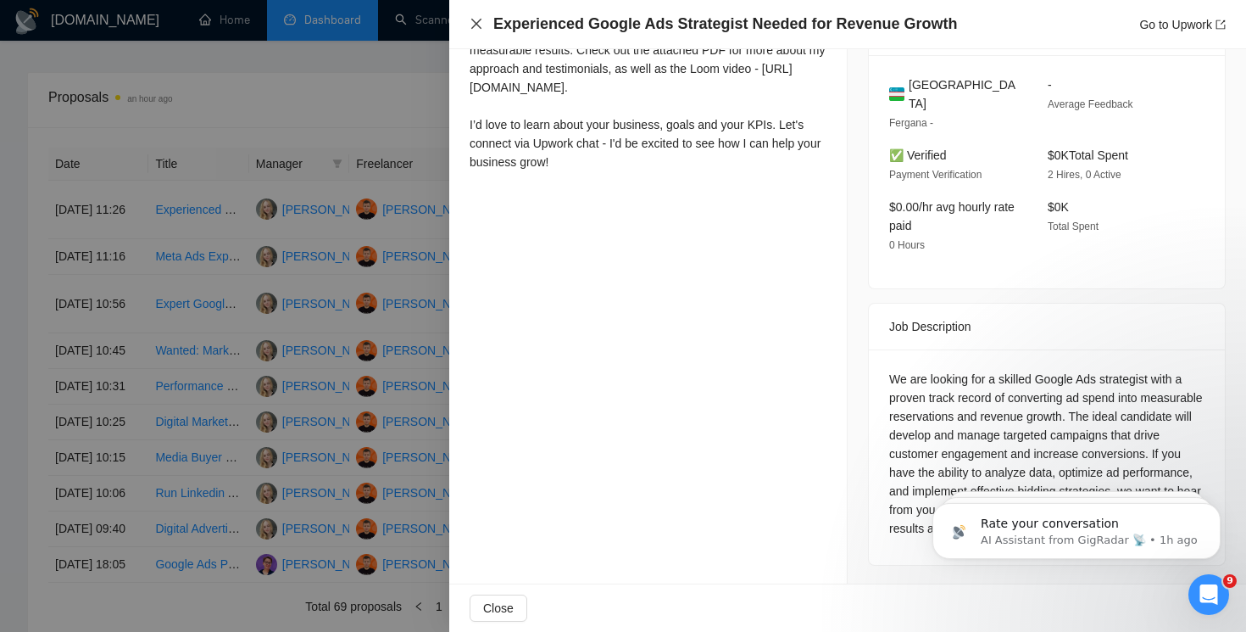 This screenshot has width=1246, height=632. Describe the element at coordinates (1088, 155) in the screenshot. I see `span: $0K Total Spent` at that location.